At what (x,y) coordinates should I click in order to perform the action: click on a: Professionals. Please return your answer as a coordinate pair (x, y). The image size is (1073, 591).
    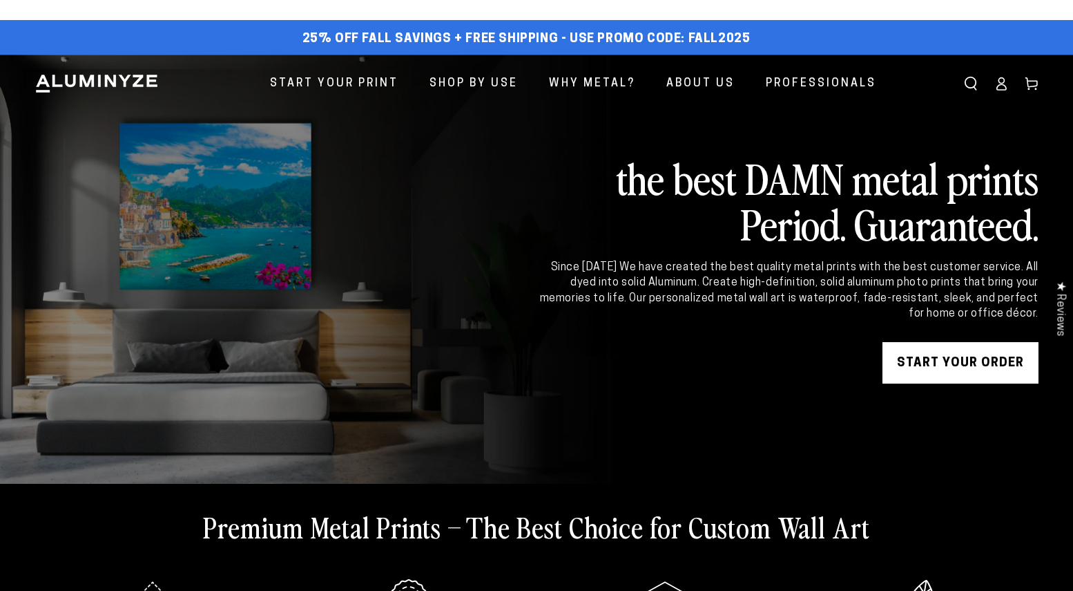
    Looking at the image, I should click on (821, 84).